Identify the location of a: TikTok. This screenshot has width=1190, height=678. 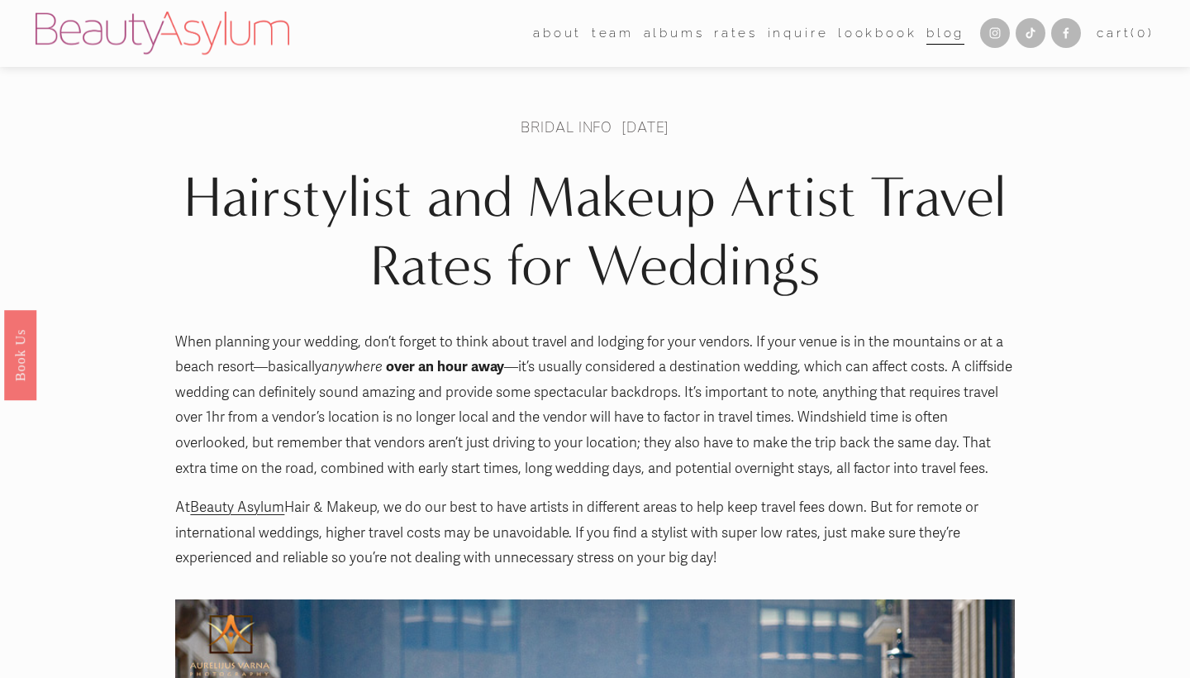
(1031, 33).